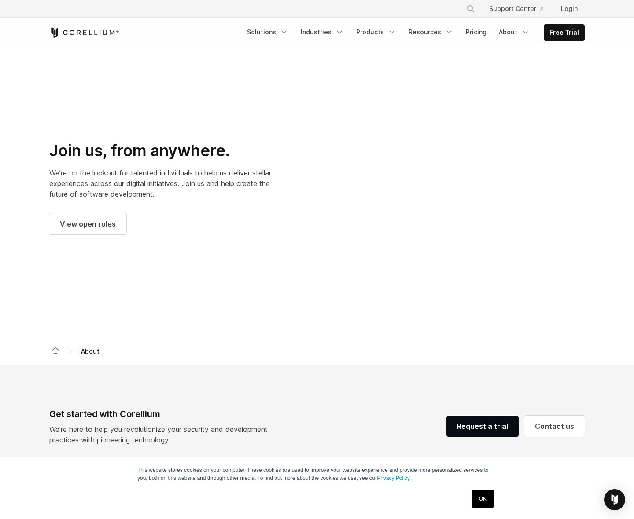 The width and height of the screenshot is (634, 519). Describe the element at coordinates (516, 9) in the screenshot. I see `a: Support Center` at that location.